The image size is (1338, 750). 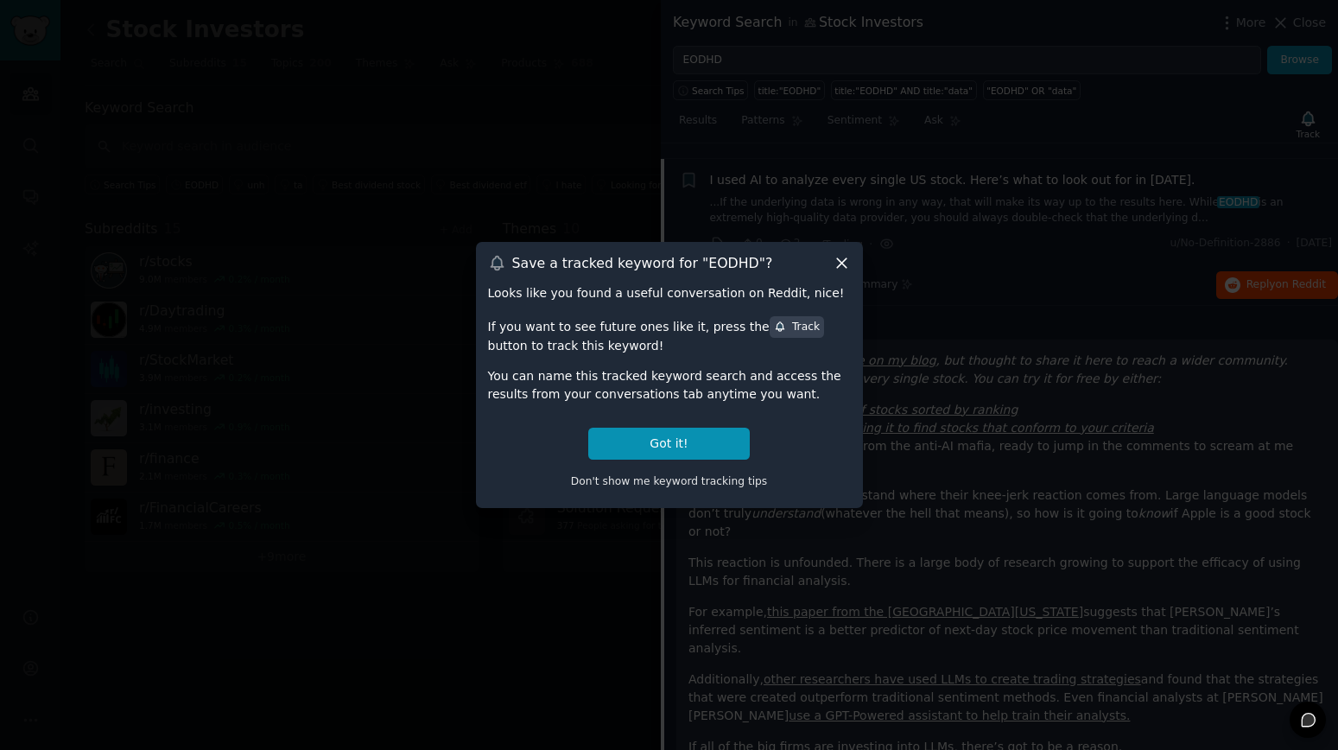 What do you see at coordinates (670, 293) in the screenshot?
I see `div: Looks like you found a useful conversation on Reddit, nice!` at bounding box center [670, 293].